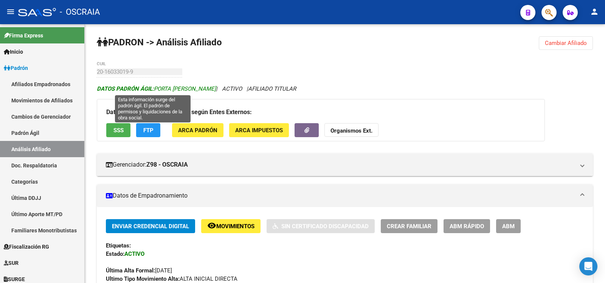  What do you see at coordinates (595, 12) in the screenshot?
I see `mat-icon: person` at bounding box center [595, 12].